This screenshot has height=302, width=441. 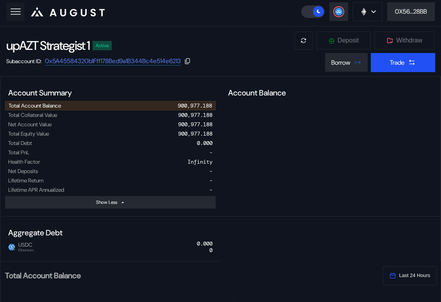 I want to click on div: Infinity, so click(x=200, y=162).